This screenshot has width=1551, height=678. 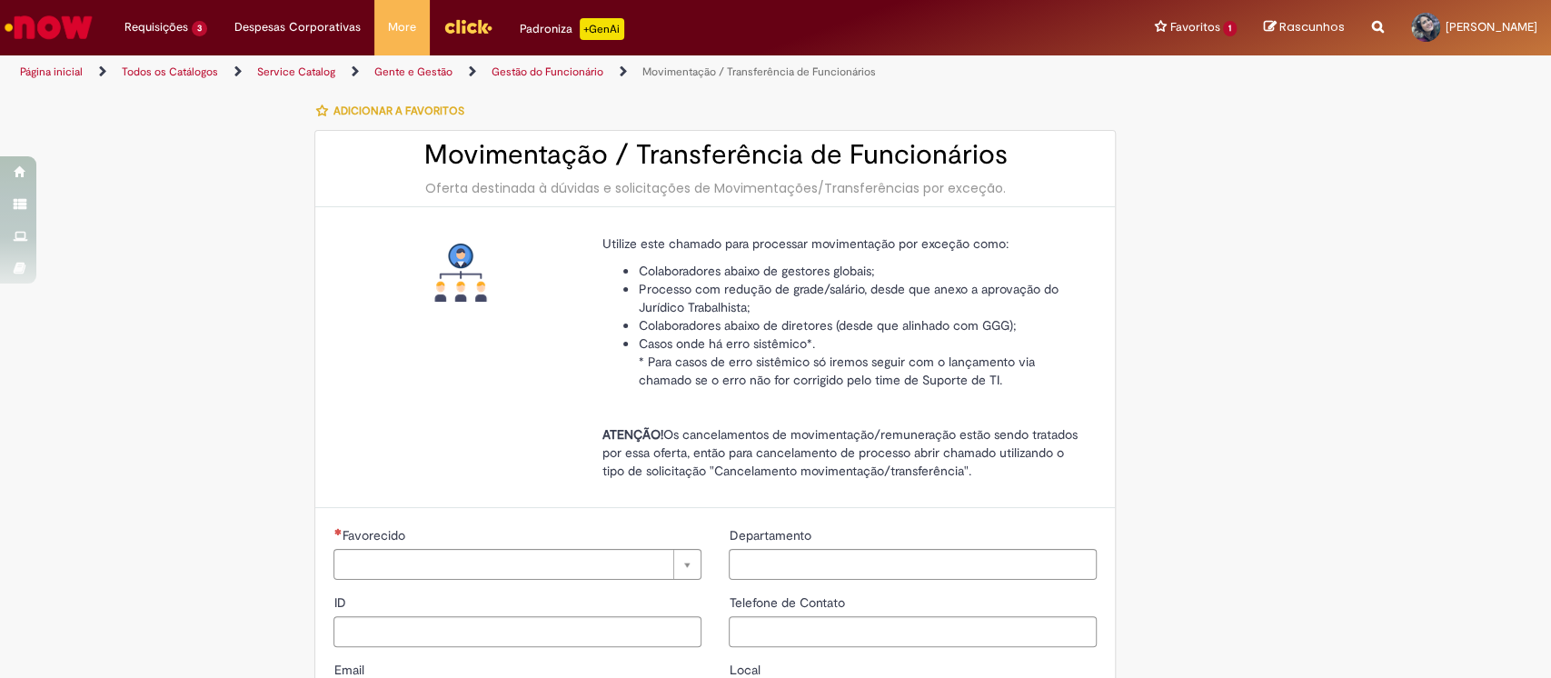 I want to click on span: Departamento, so click(x=772, y=535).